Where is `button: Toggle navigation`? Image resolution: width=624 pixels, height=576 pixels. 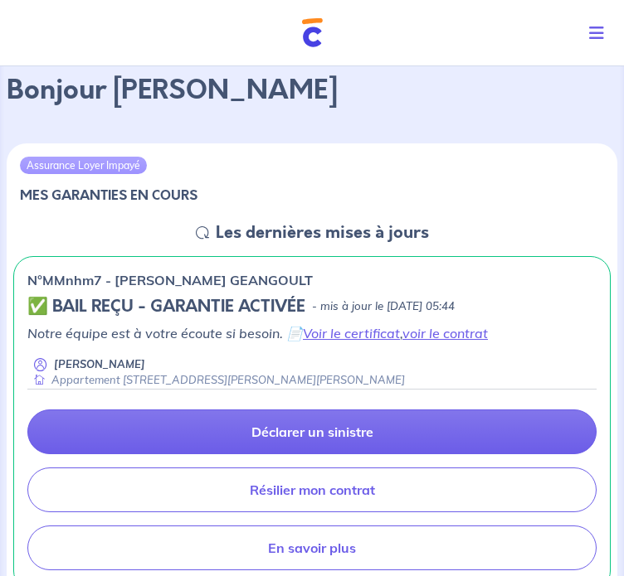 button: Toggle navigation is located at coordinates (600, 33).